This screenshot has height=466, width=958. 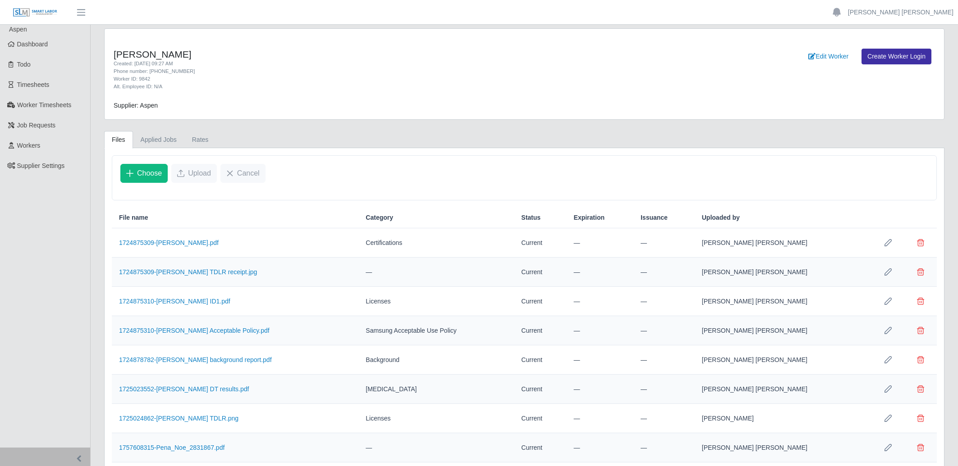 What do you see at coordinates (199, 174) in the screenshot?
I see `span: Upload` at bounding box center [199, 174].